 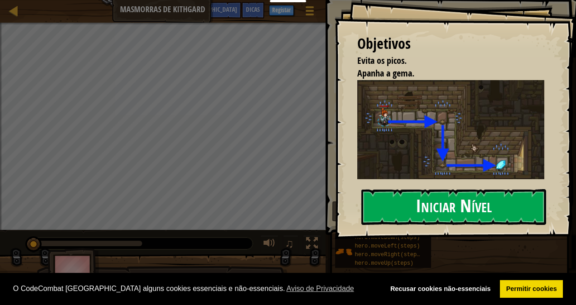 I want to click on div: Objetivos, so click(x=450, y=44).